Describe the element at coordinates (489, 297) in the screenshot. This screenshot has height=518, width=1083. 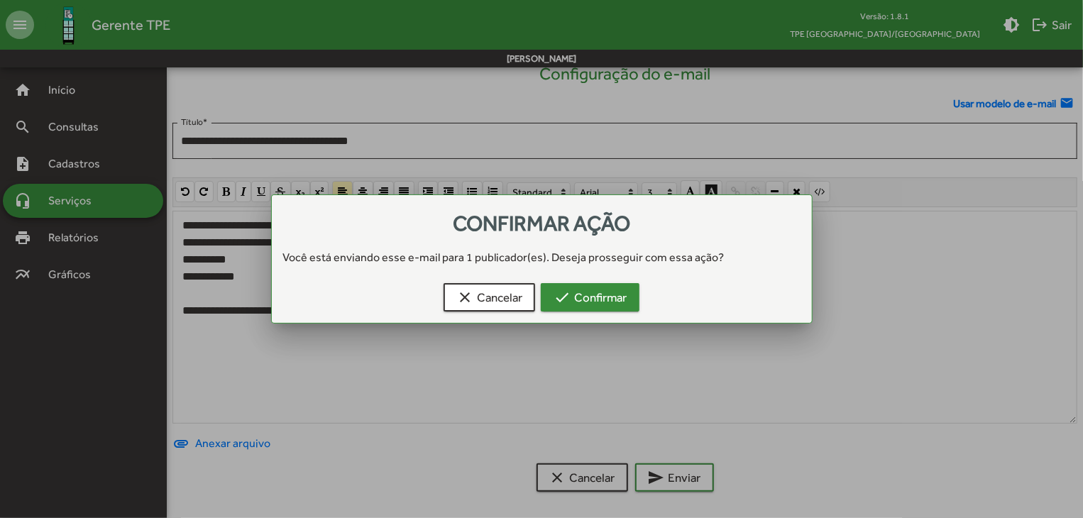
I see `span: Cancelar` at that location.